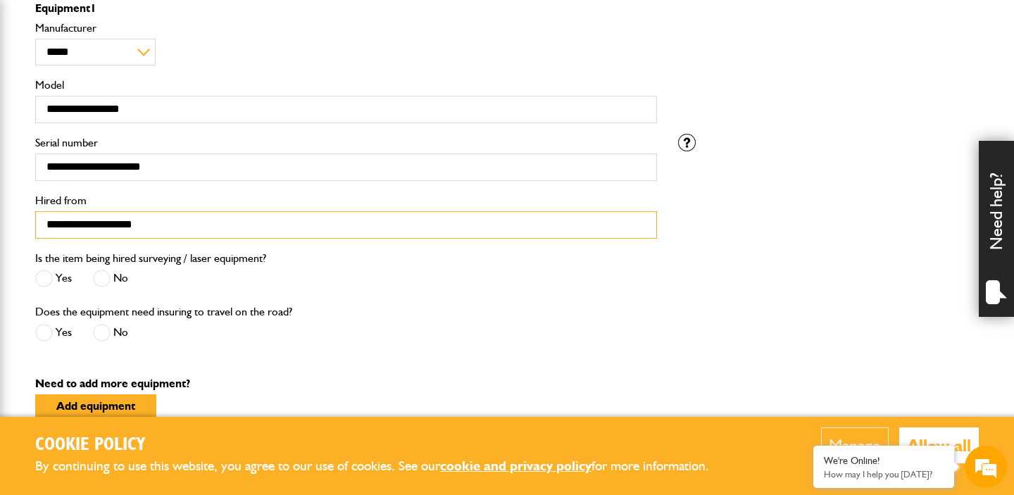  Describe the element at coordinates (346, 28) in the screenshot. I see `label: Manufacturer` at that location.